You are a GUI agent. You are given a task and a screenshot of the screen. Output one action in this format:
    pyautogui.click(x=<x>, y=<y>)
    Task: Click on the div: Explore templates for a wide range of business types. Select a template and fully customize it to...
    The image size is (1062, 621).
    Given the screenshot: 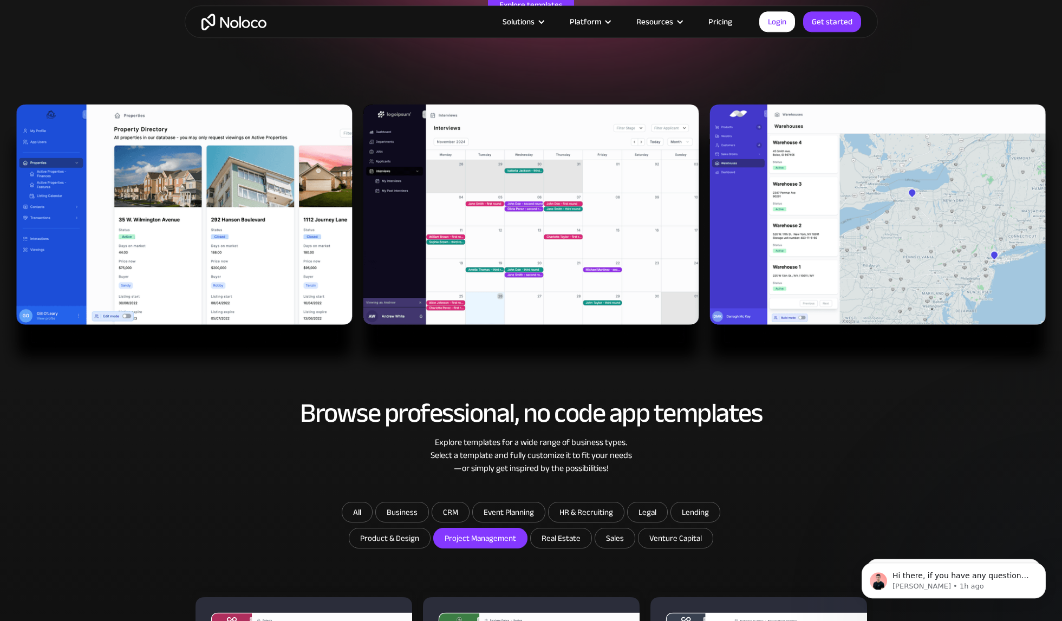 What is the action you would take?
    pyautogui.click(x=531, y=455)
    